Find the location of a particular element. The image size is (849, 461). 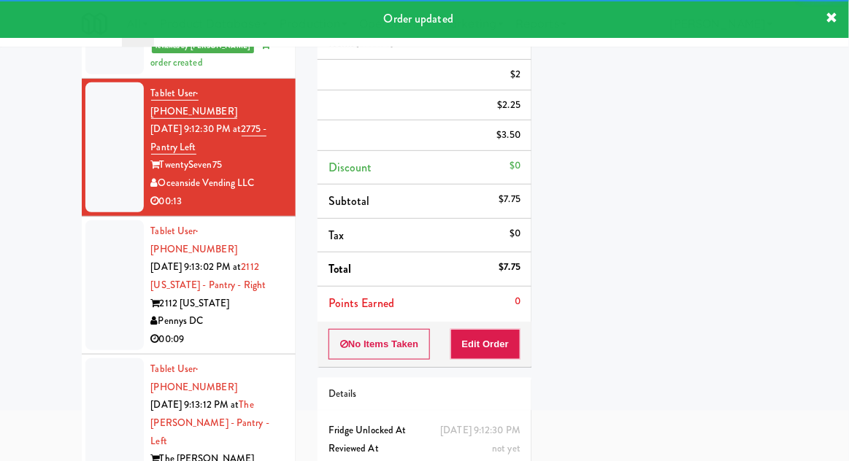

span: (3 ) is located at coordinates (375, 42).